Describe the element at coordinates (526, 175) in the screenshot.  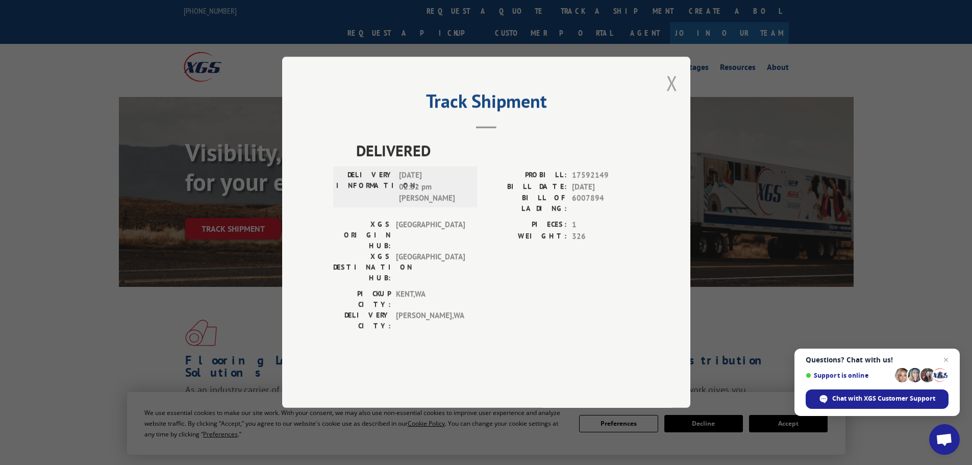
I see `label: PROBILL:` at that location.